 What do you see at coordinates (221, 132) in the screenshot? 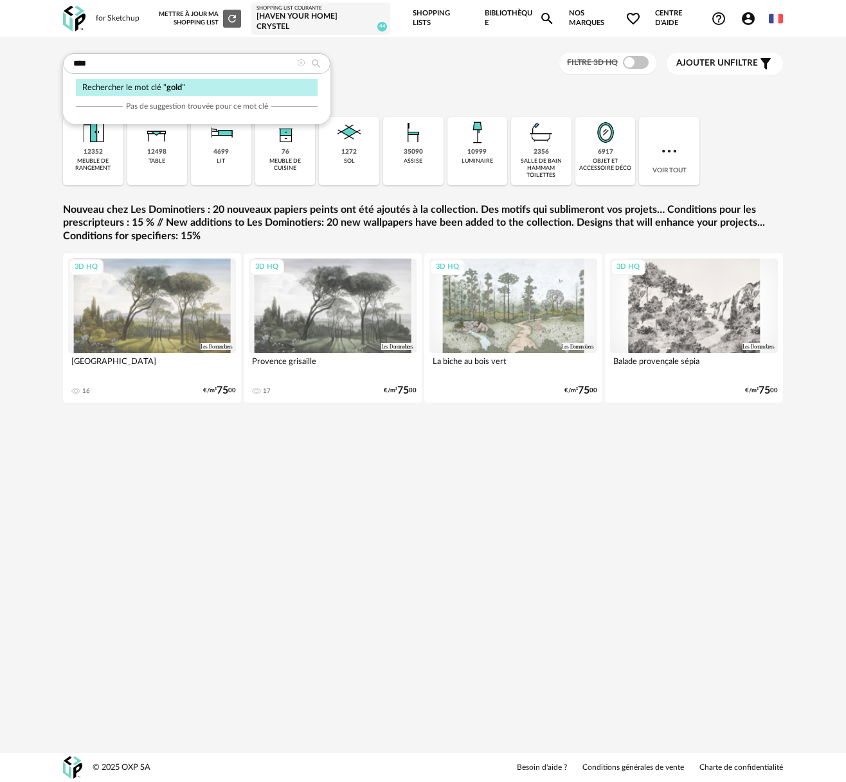
I see `img: Literie.png` at bounding box center [221, 132].